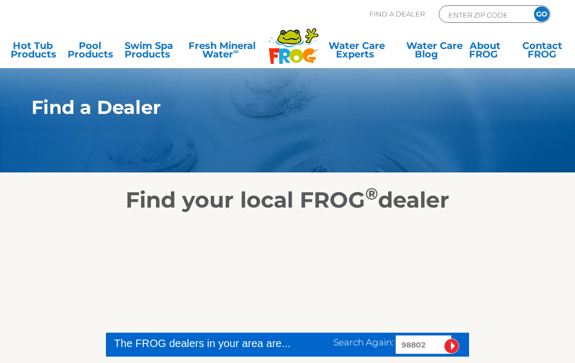 This screenshot has width=575, height=363. What do you see at coordinates (202, 343) in the screenshot?
I see `div: The FROG dealers in your area are...` at bounding box center [202, 343].